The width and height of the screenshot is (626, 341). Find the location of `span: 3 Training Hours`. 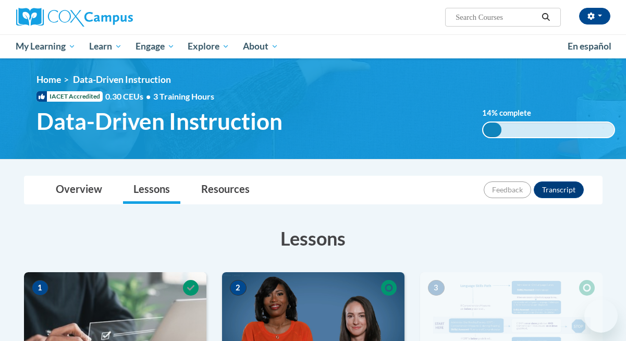

span: 3 Training Hours is located at coordinates (183, 96).